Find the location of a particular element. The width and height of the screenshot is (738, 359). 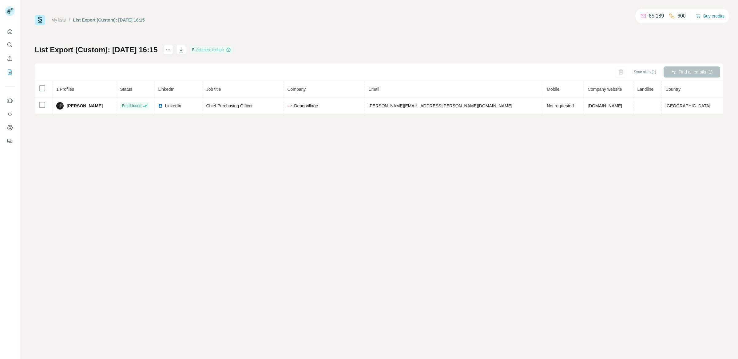

span: Mobile is located at coordinates (553, 89).